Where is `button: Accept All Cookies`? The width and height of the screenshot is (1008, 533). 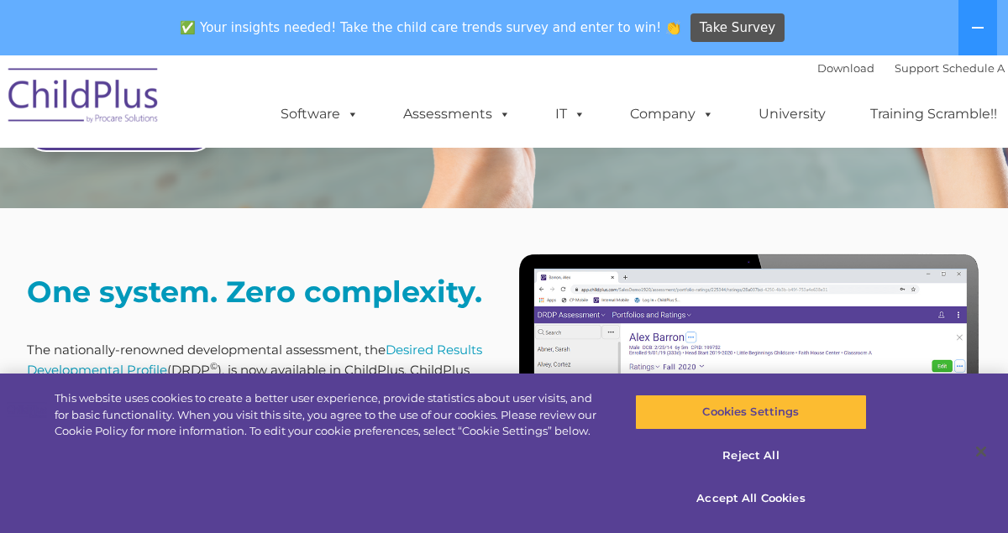 button: Accept All Cookies is located at coordinates (751, 499).